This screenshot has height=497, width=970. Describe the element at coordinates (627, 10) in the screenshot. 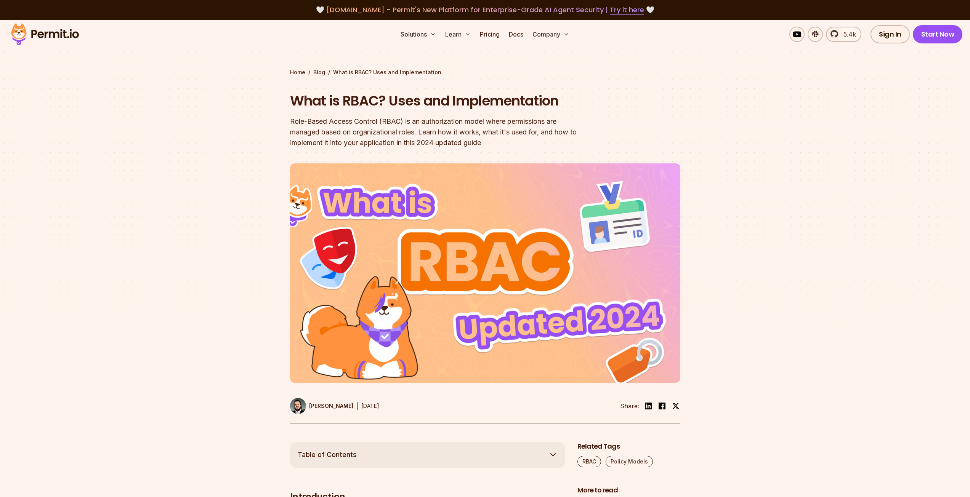

I see `a: Try it here` at that location.